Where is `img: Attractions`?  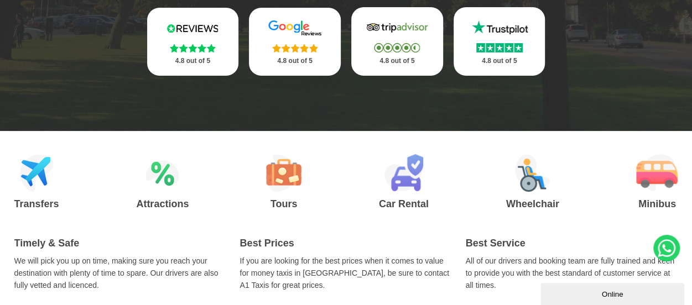 img: Attractions is located at coordinates (162, 173).